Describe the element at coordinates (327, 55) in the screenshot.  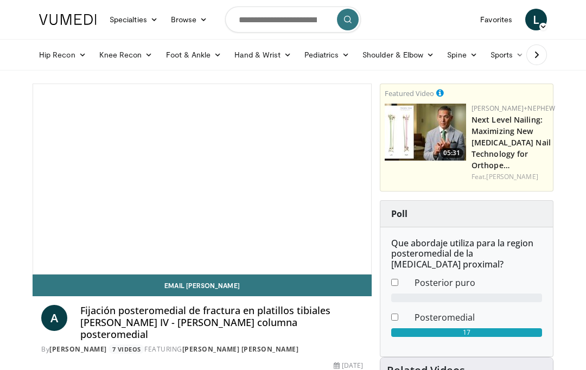
I see `a: Pediatrics` at that location.